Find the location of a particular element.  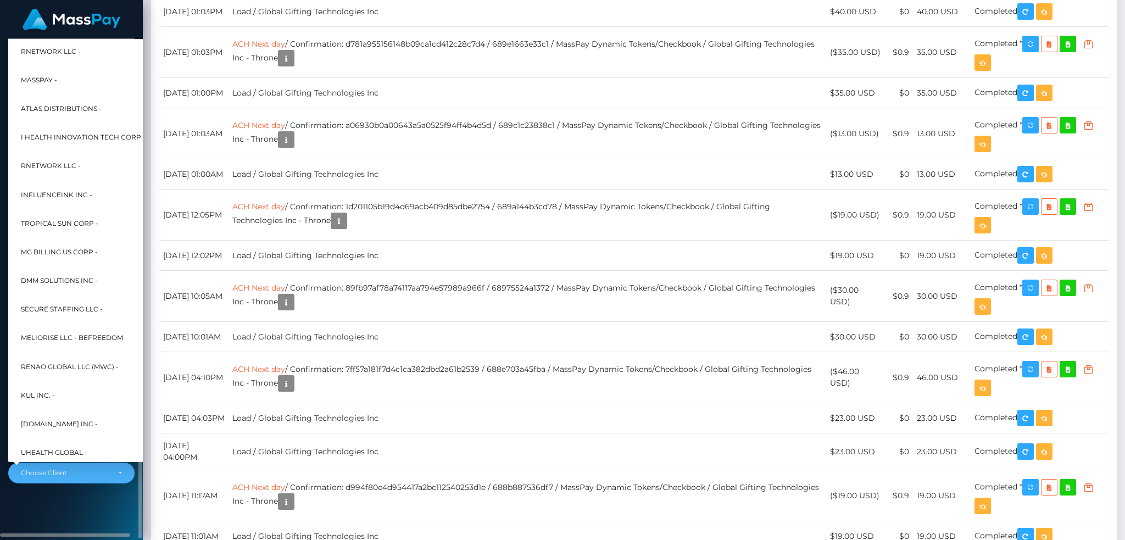

span: Secure Staffing LLC - is located at coordinates (62, 310).